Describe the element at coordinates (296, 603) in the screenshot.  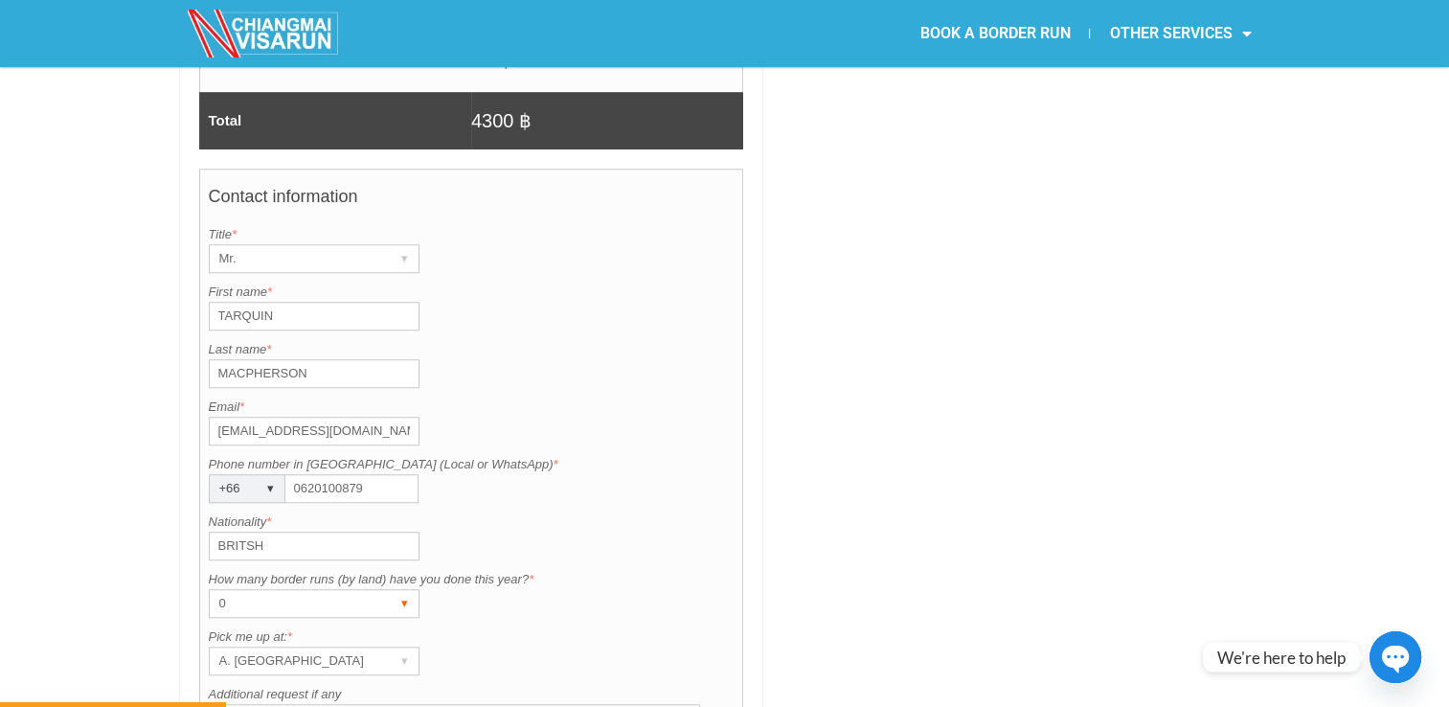
I see `div: 0` at that location.